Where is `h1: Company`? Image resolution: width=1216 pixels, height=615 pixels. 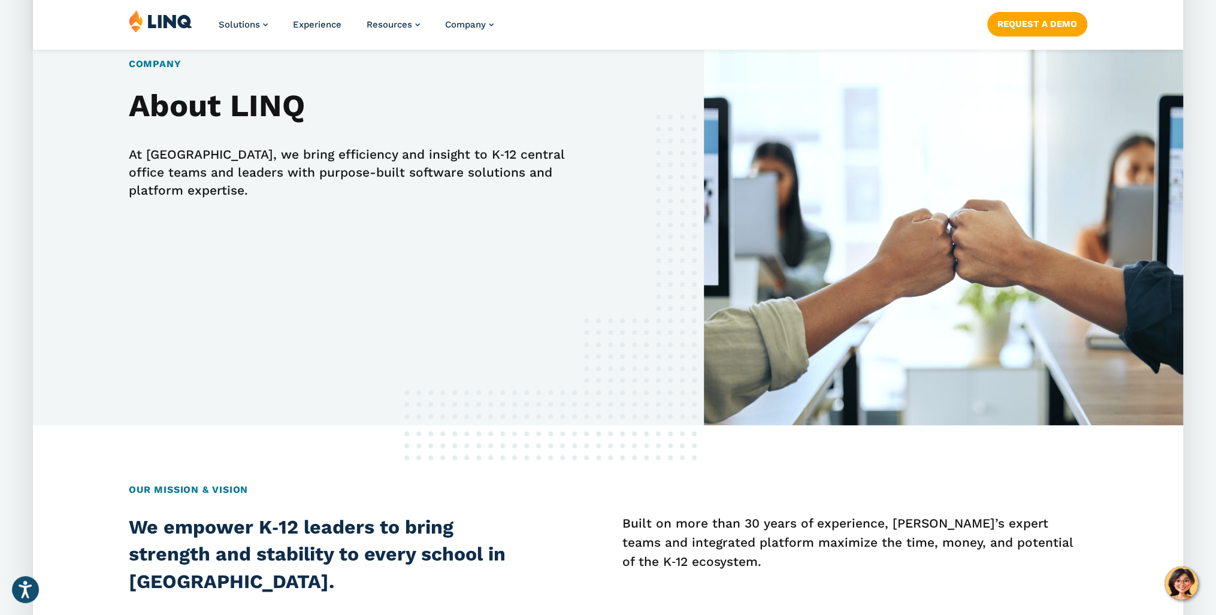 h1: Company is located at coordinates (355, 64).